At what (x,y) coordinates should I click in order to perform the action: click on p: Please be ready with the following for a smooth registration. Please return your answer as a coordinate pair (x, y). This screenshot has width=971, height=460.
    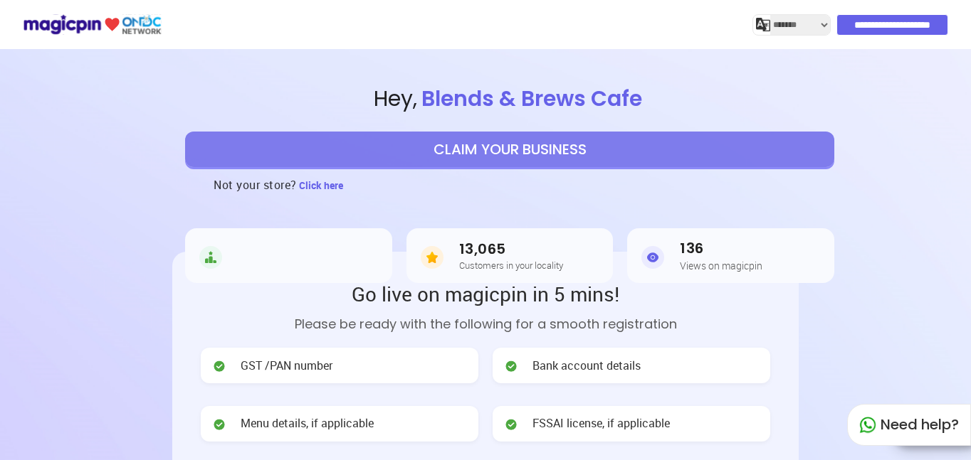
    Looking at the image, I should click on (485, 324).